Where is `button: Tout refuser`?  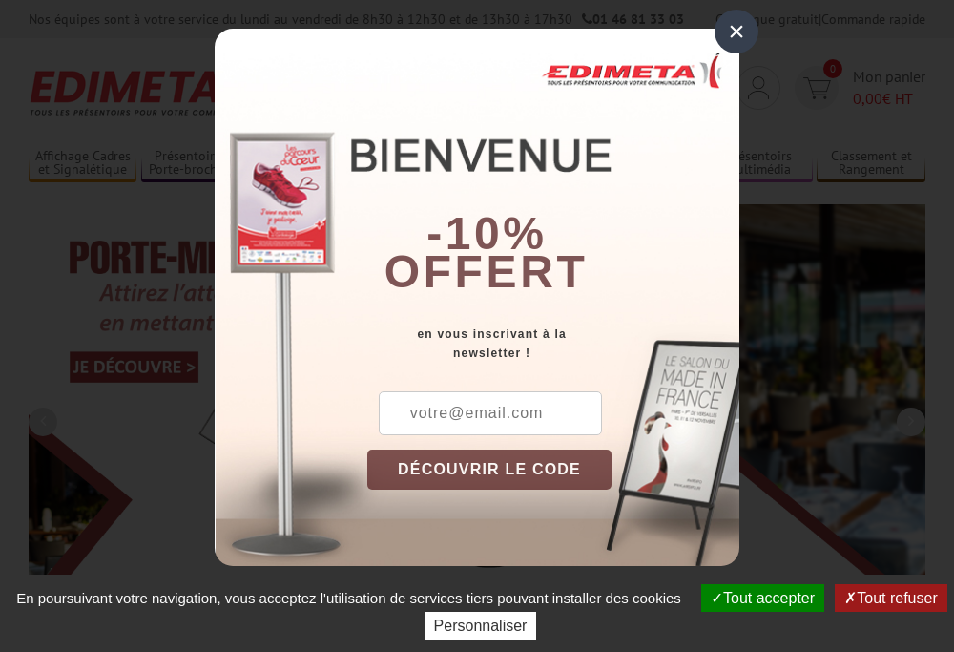 button: Tout refuser is located at coordinates (890, 597).